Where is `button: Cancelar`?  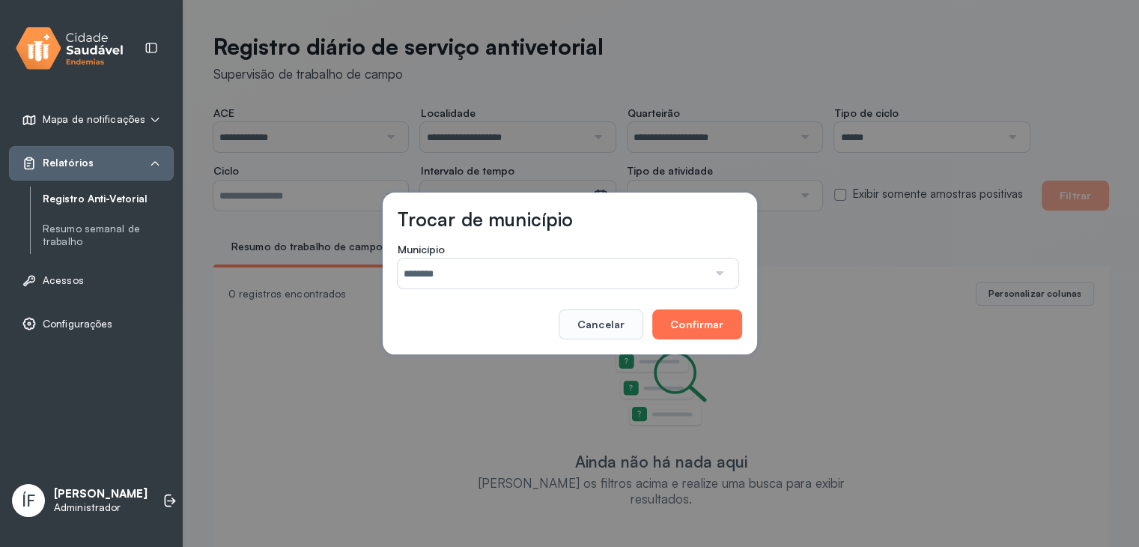
button: Cancelar is located at coordinates (600, 324).